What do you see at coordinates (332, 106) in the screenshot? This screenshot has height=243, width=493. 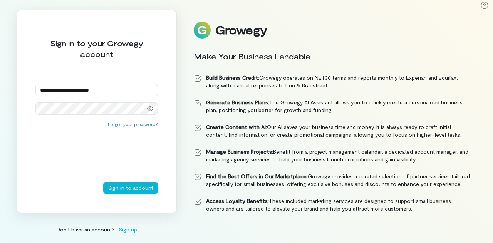 I see `li: The Growegy AI Assistant allows you to quickly create a personalized business plan, positioning y...` at bounding box center [332, 106].